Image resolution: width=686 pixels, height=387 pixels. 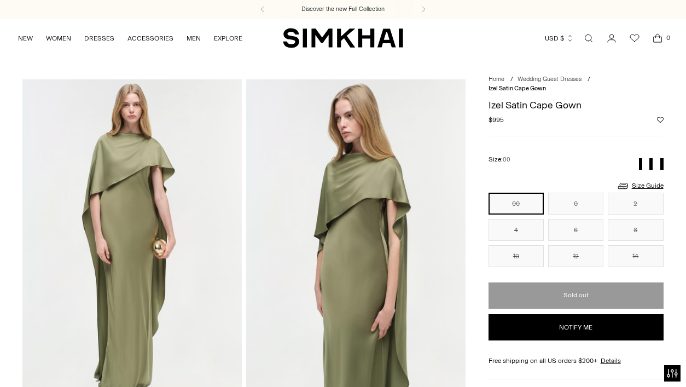 I want to click on a: WOMEN, so click(x=59, y=38).